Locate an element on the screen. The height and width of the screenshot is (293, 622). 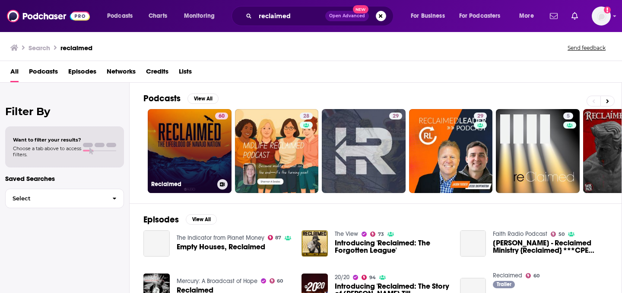
a: Reclaimed is located at coordinates (508, 275).